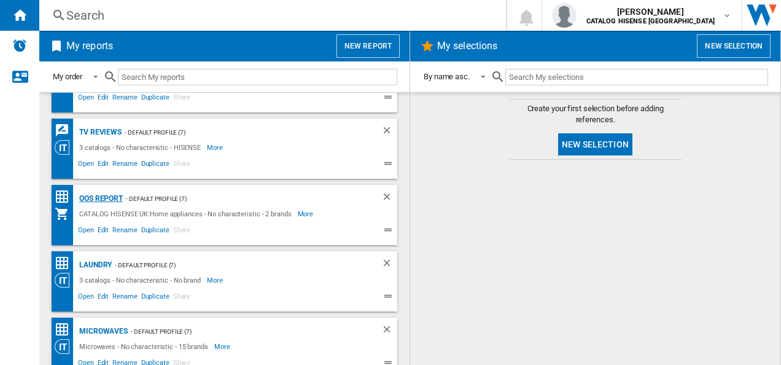  What do you see at coordinates (90, 46) in the screenshot?
I see `h2: My reports` at bounding box center [90, 46].